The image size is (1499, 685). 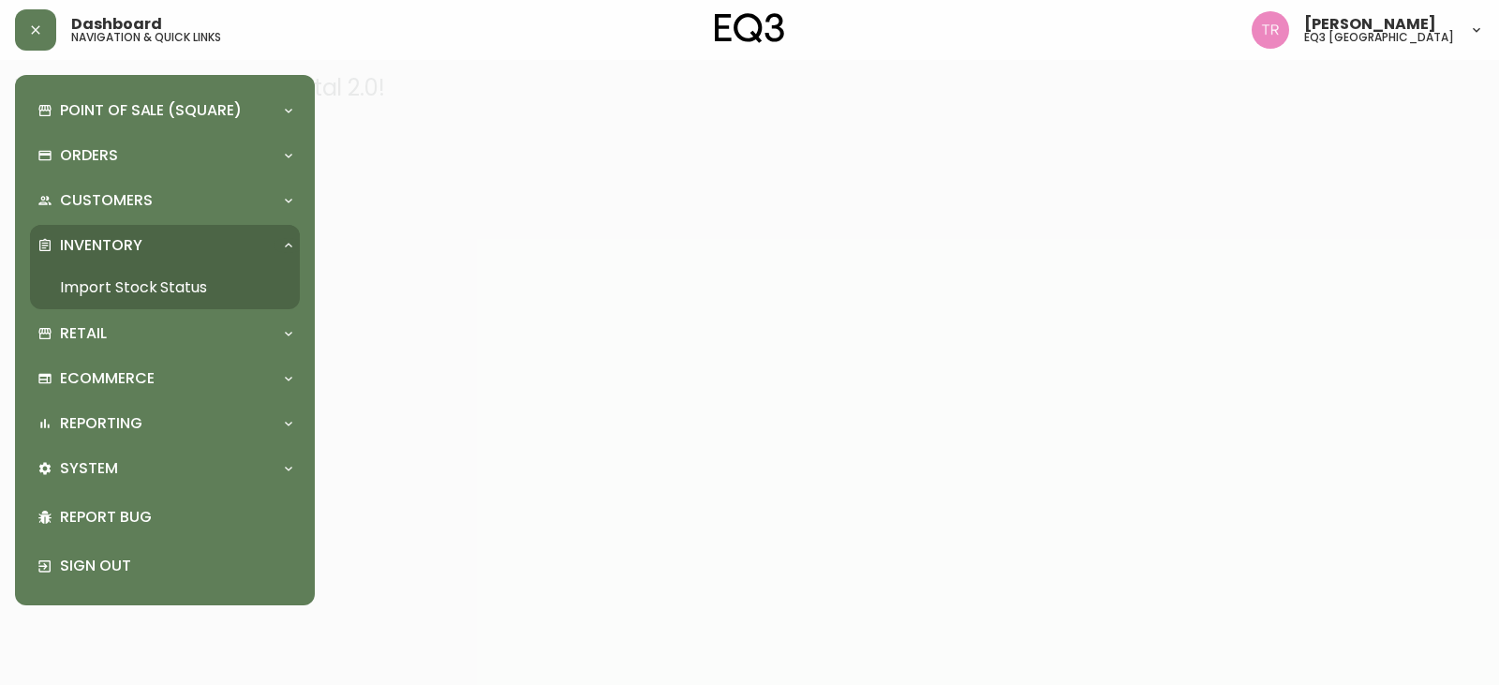 I want to click on p: Sign Out, so click(x=176, y=566).